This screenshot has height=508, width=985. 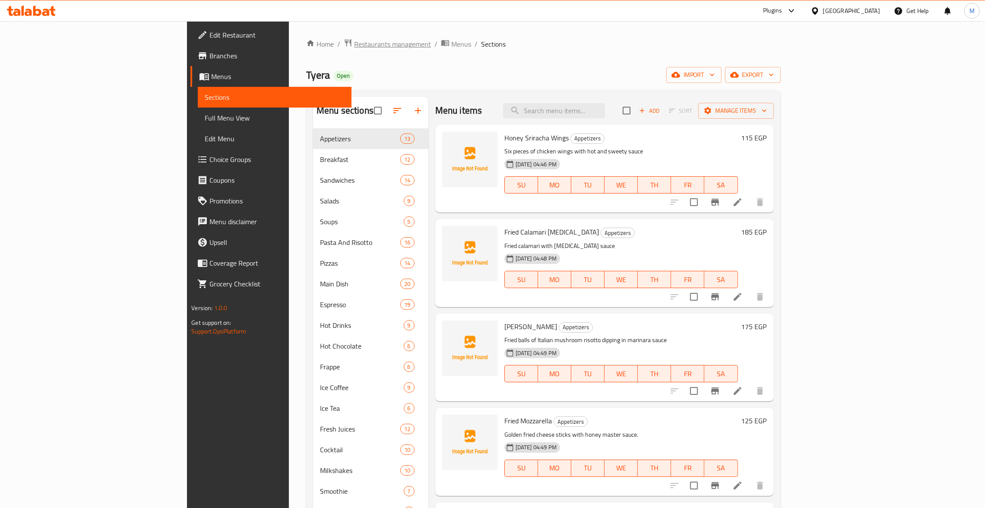 What do you see at coordinates (720, 279) in the screenshot?
I see `span: SA` at bounding box center [720, 279].